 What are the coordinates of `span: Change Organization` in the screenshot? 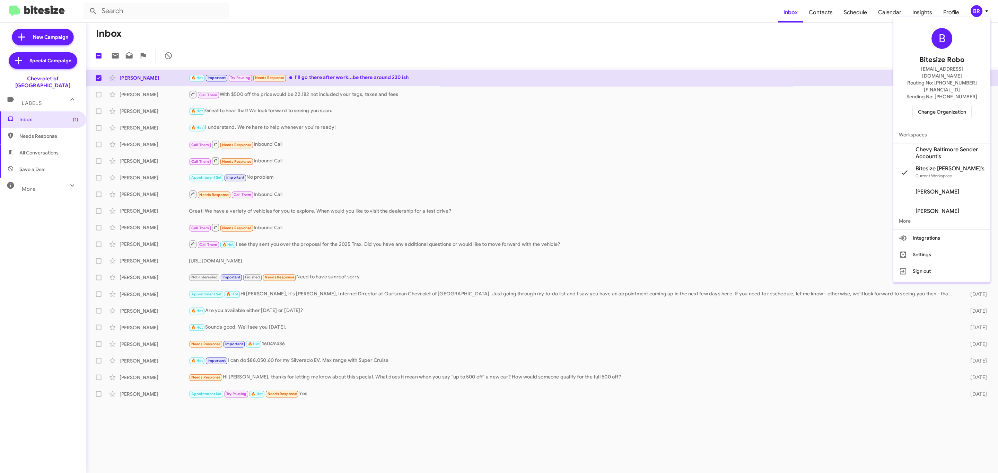 It's located at (942, 112).